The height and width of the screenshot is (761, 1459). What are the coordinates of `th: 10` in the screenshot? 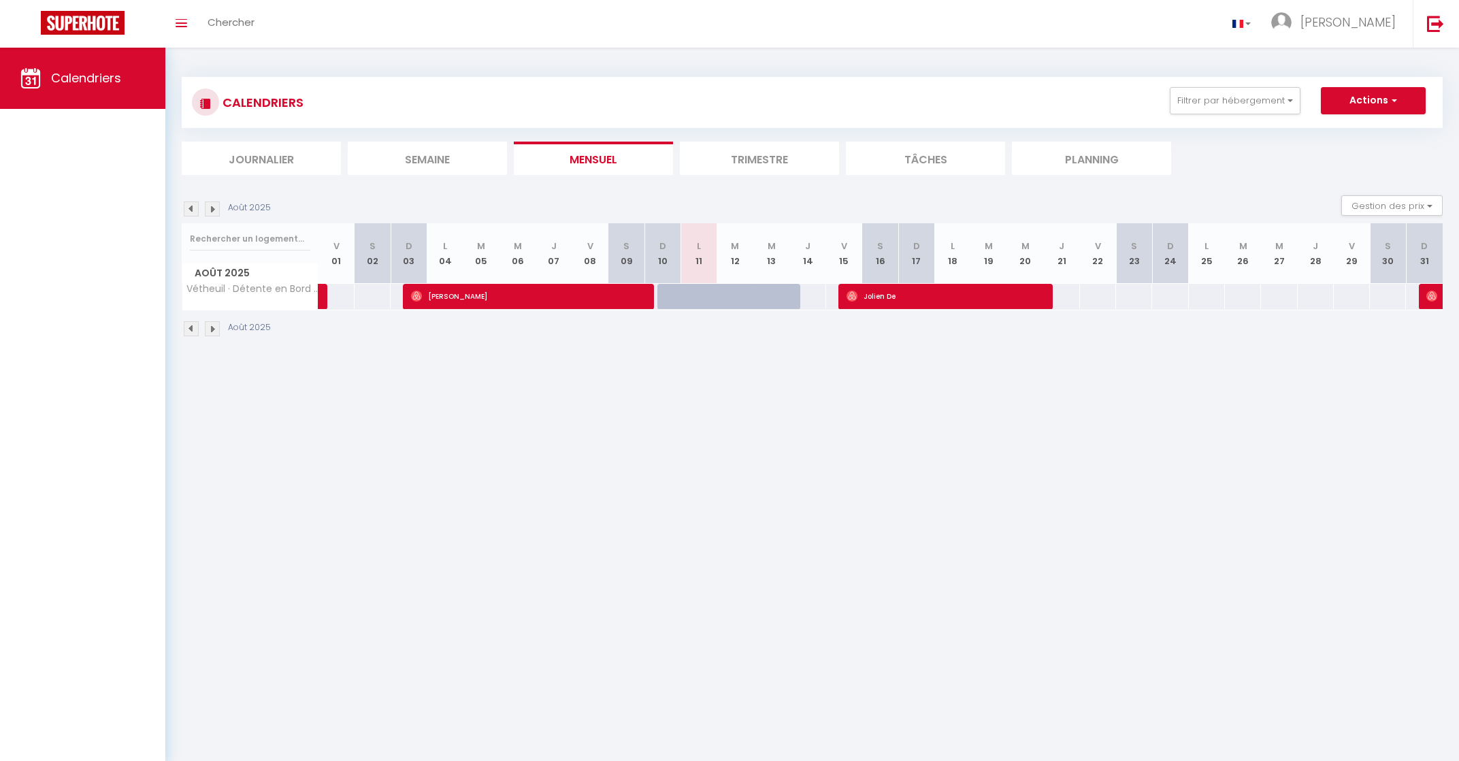 It's located at (662, 253).